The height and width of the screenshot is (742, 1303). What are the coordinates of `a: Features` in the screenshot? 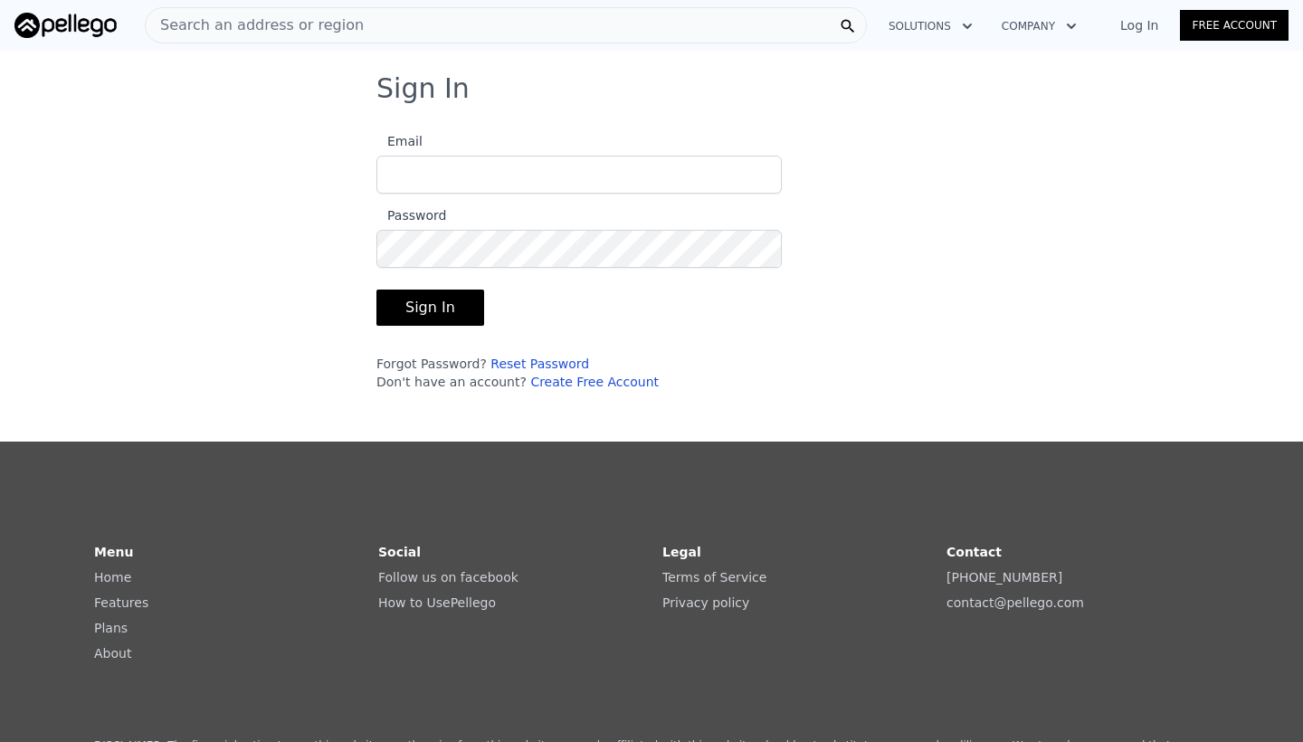 It's located at (121, 603).